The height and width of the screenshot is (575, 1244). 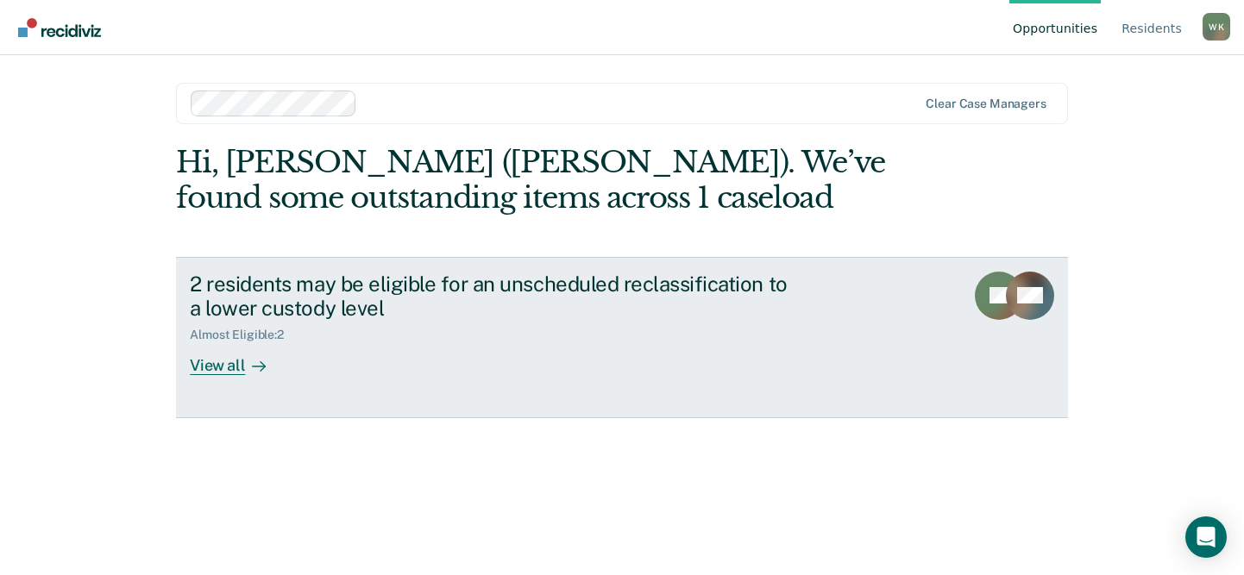 I want to click on div: View all, so click(x=238, y=359).